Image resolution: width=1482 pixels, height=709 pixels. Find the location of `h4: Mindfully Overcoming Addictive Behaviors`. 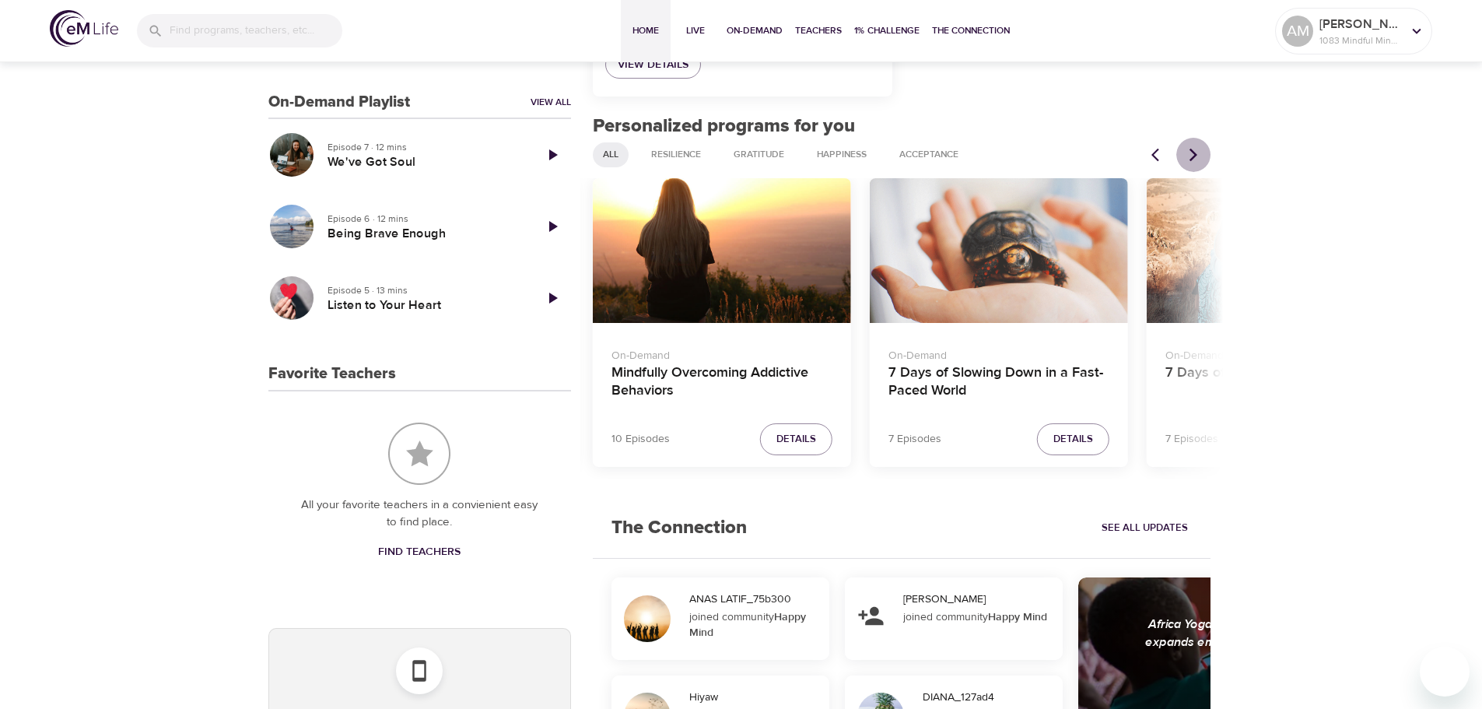

h4: Mindfully Overcoming Addictive Behaviors is located at coordinates (722, 383).